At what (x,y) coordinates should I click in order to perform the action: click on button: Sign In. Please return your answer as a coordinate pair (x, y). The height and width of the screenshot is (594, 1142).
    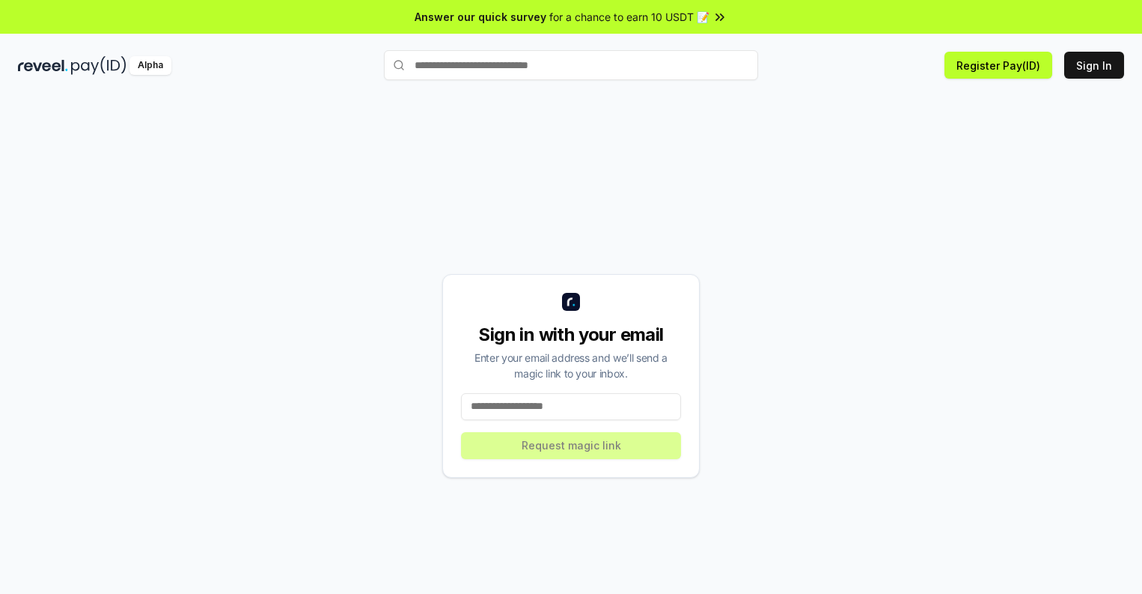
    Looking at the image, I should click on (1094, 65).